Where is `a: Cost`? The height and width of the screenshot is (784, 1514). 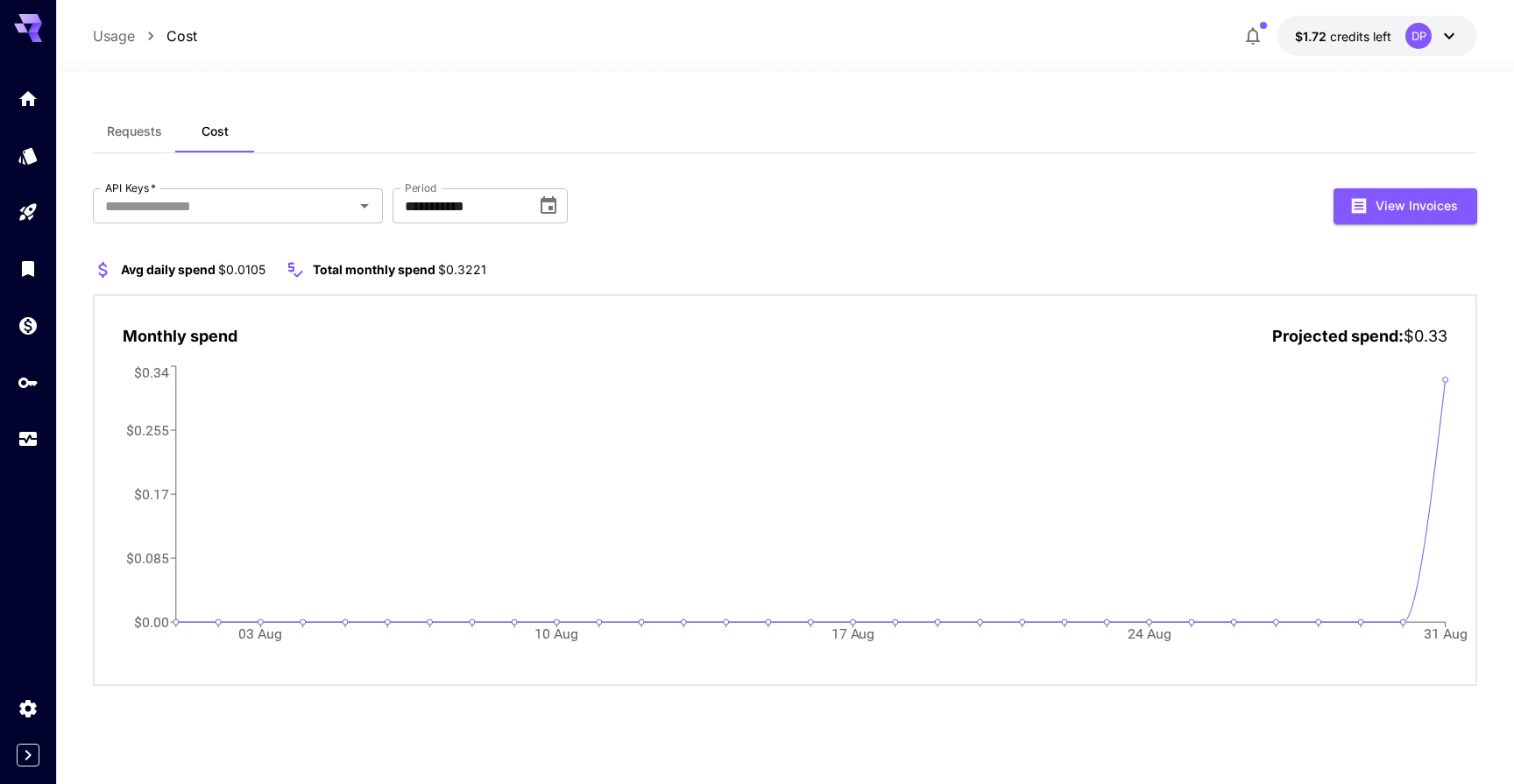 a: Cost is located at coordinates (181, 36).